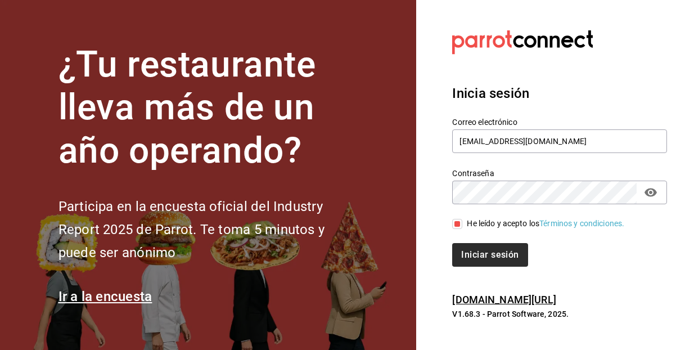  Describe the element at coordinates (490, 255) in the screenshot. I see `button: Iniciar sesión` at that location.